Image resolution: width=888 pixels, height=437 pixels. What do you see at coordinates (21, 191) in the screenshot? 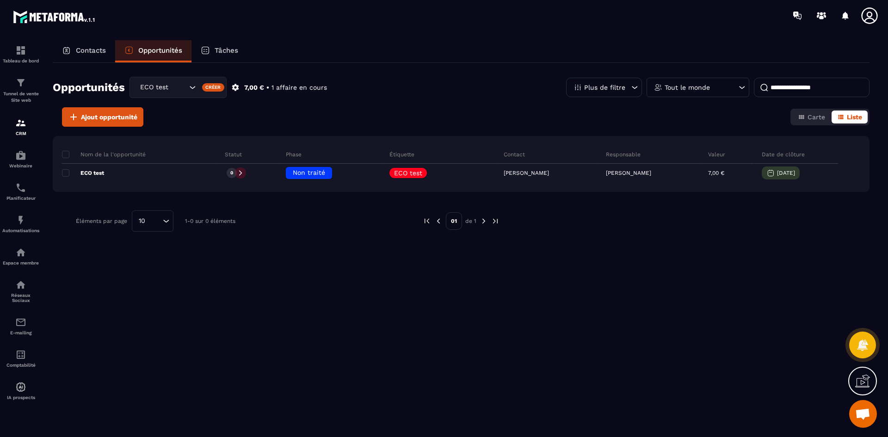
I see `a: schedulerschedulerPlanificateur` at bounding box center [21, 191].